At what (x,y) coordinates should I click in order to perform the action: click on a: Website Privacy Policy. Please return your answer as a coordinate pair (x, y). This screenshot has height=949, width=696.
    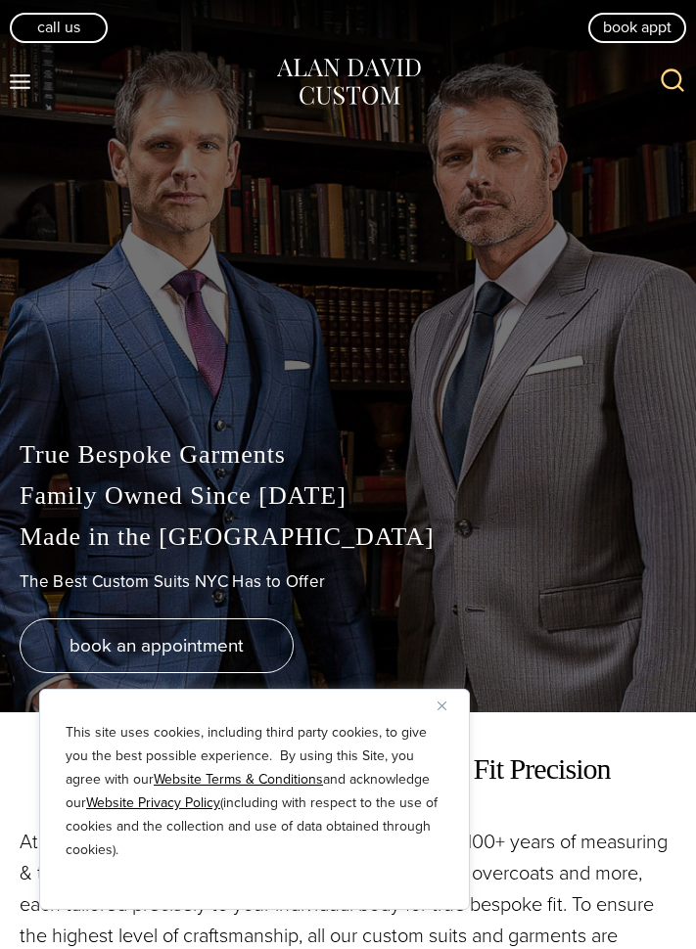
    Looking at the image, I should click on (153, 802).